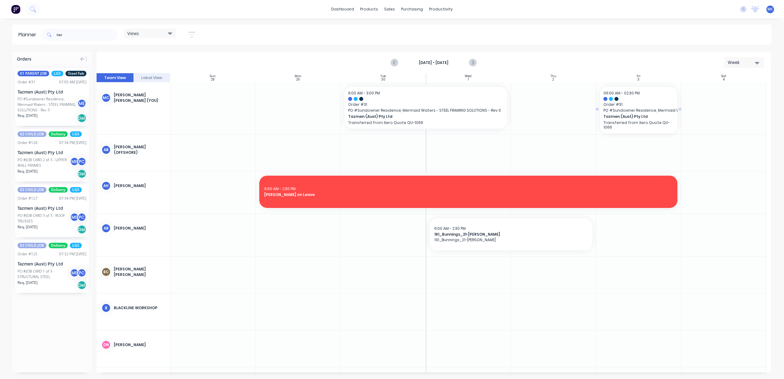 The height and width of the screenshot is (379, 784). I want to click on span: Views, so click(133, 33).